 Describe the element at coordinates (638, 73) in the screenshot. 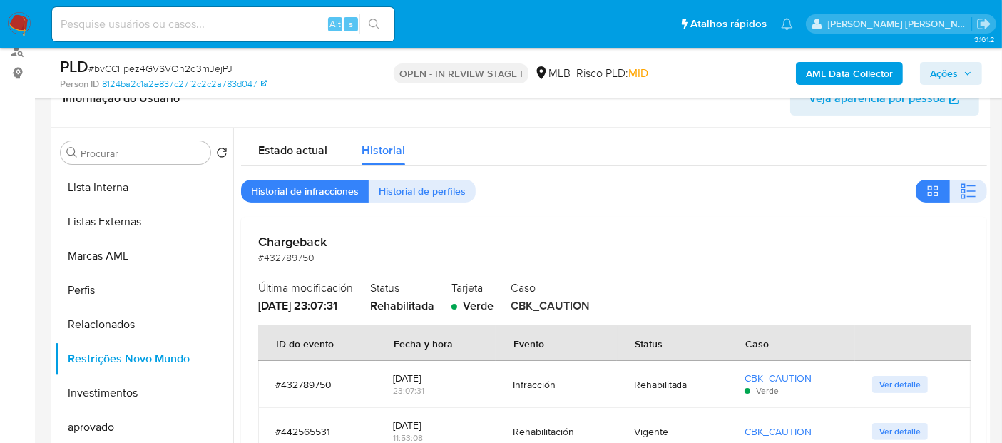

I see `span: MID` at that location.